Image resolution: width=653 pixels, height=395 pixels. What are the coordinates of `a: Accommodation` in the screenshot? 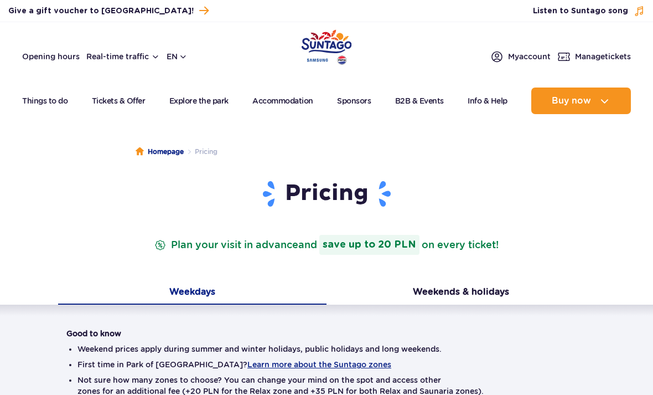 It's located at (283, 101).